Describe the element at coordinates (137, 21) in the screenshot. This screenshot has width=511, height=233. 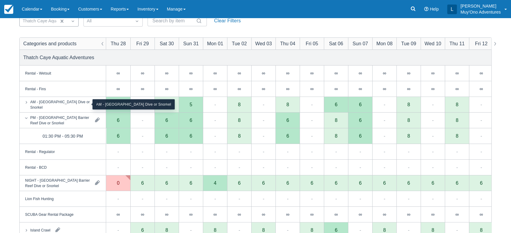
I see `span: Dropdown icon` at that location.